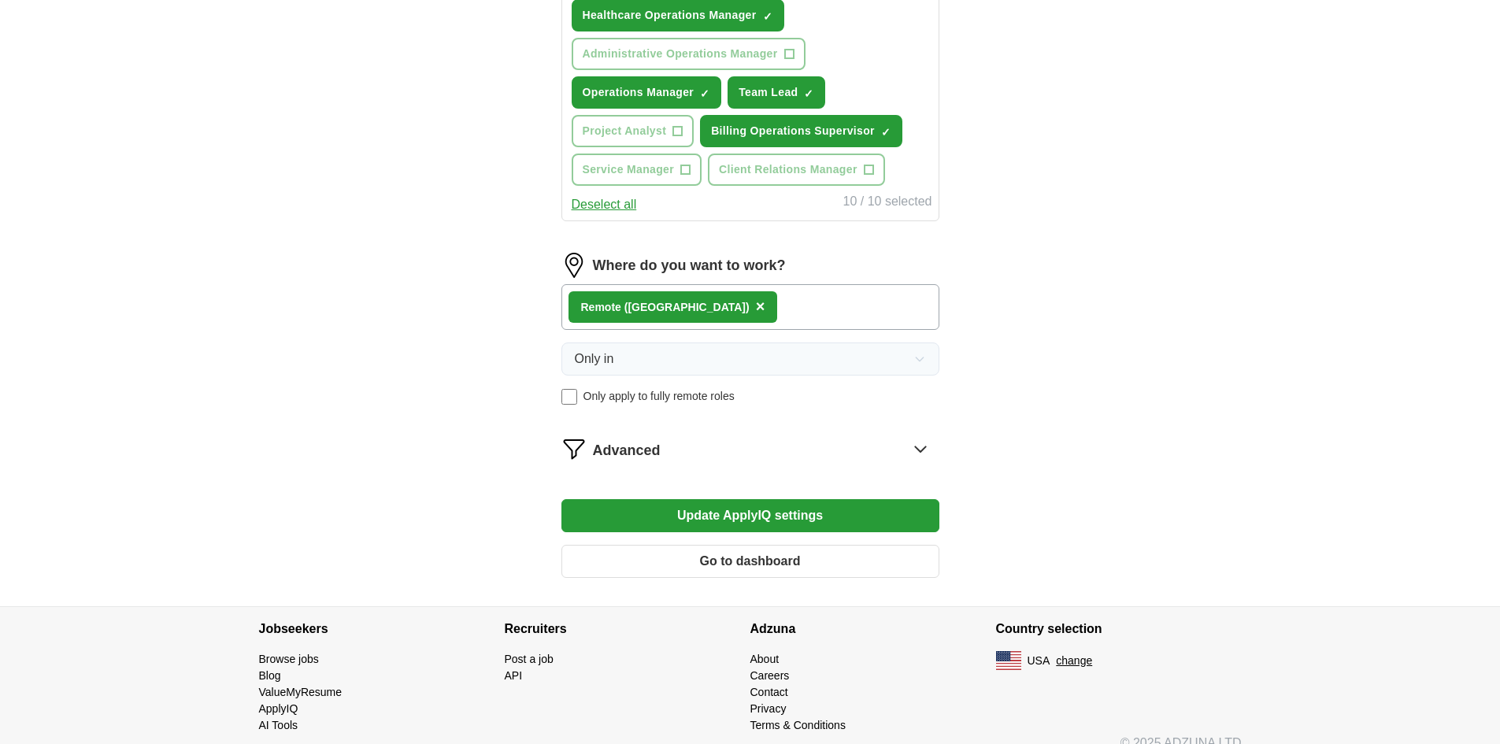 The image size is (1500, 744). What do you see at coordinates (793, 131) in the screenshot?
I see `span: Billing Operations Supervisor` at bounding box center [793, 131].